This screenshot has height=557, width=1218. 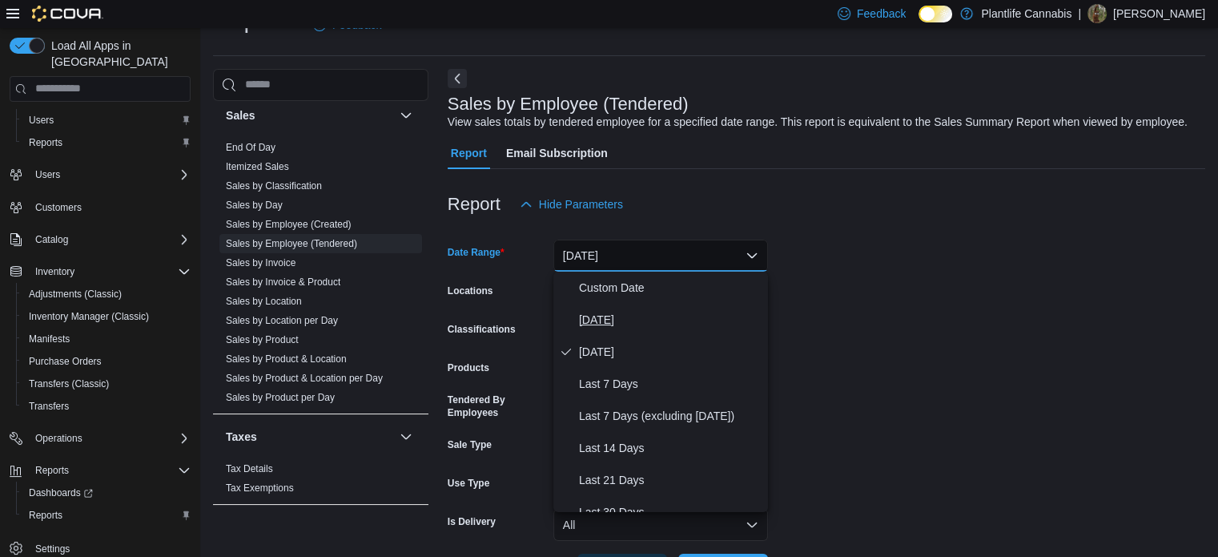 What do you see at coordinates (474, 204) in the screenshot?
I see `h3: Report` at bounding box center [474, 204].